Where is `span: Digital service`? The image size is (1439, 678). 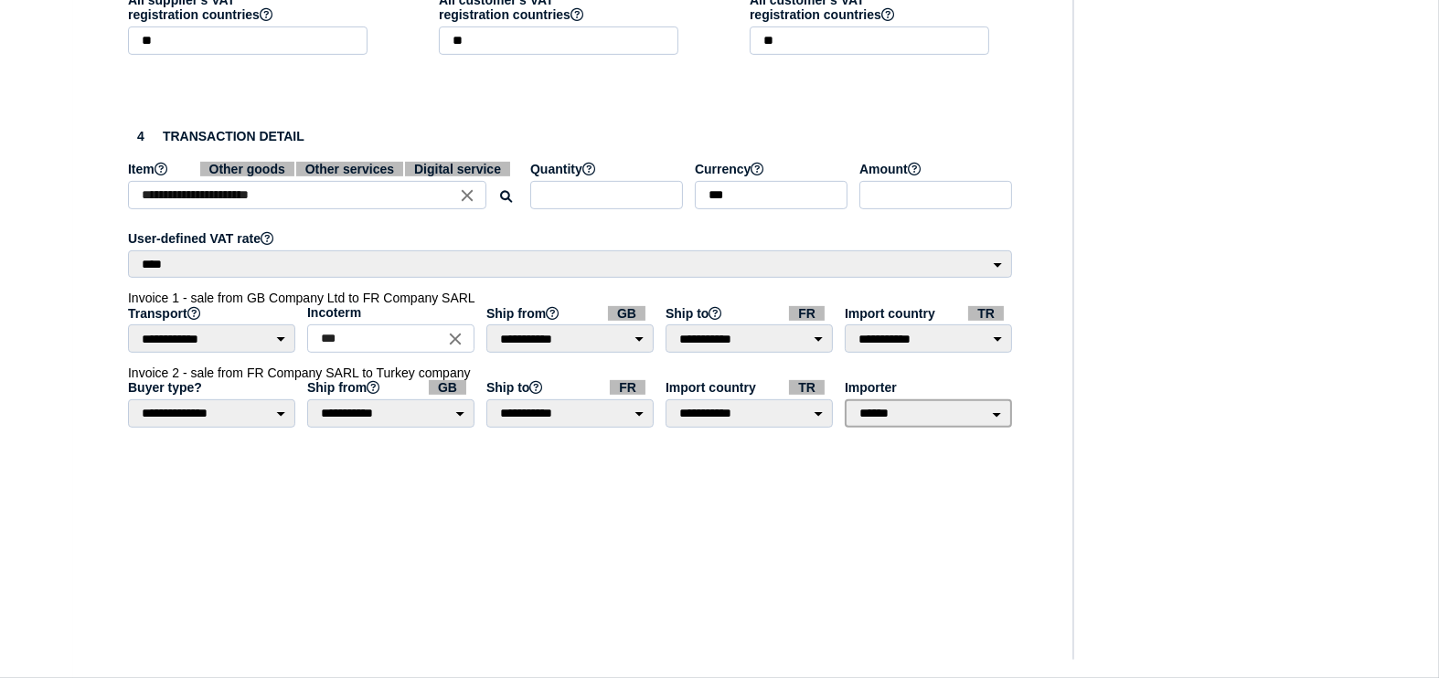
span: Digital service is located at coordinates (457, 169).